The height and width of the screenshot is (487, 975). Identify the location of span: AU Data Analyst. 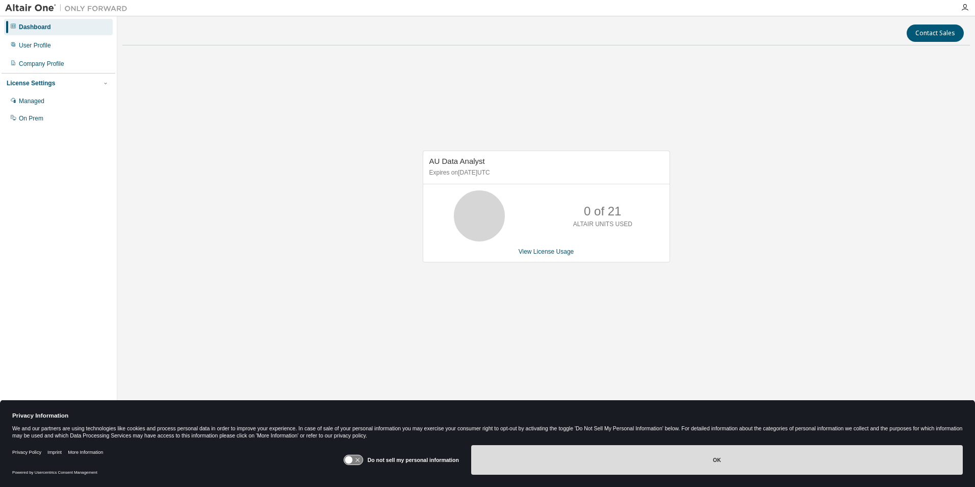
(457, 161).